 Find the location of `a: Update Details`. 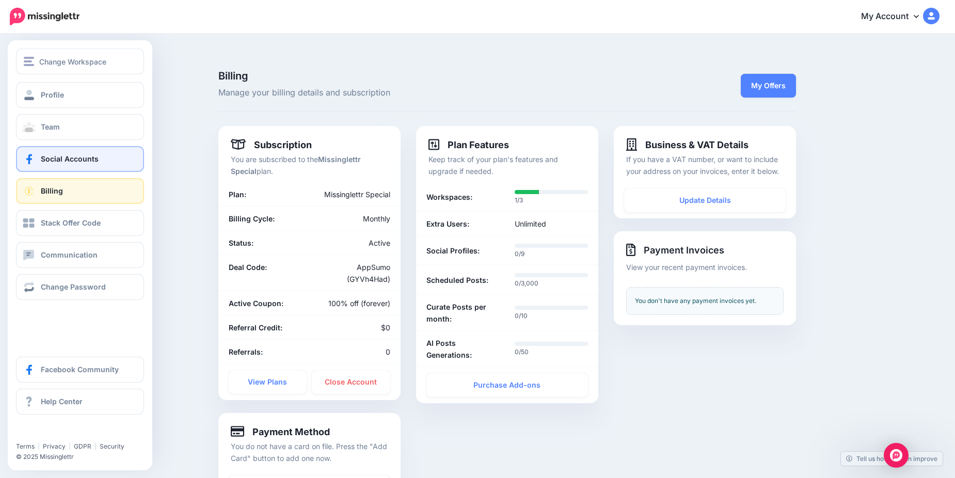

a: Update Details is located at coordinates (705, 200).